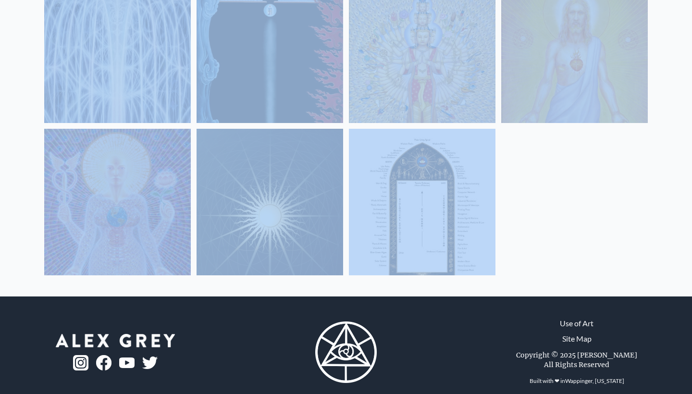 The height and width of the screenshot is (394, 692). What do you see at coordinates (576, 339) in the screenshot?
I see `a: Site Map` at bounding box center [576, 339].